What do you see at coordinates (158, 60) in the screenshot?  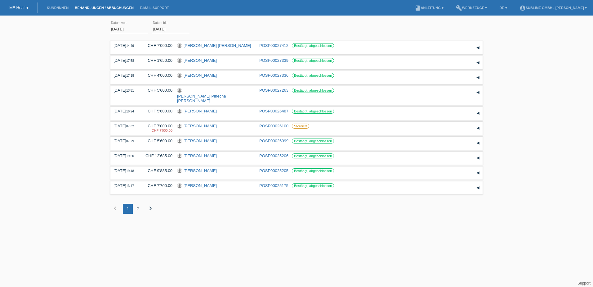 I see `div: CHF 1'650.00` at bounding box center [158, 60].